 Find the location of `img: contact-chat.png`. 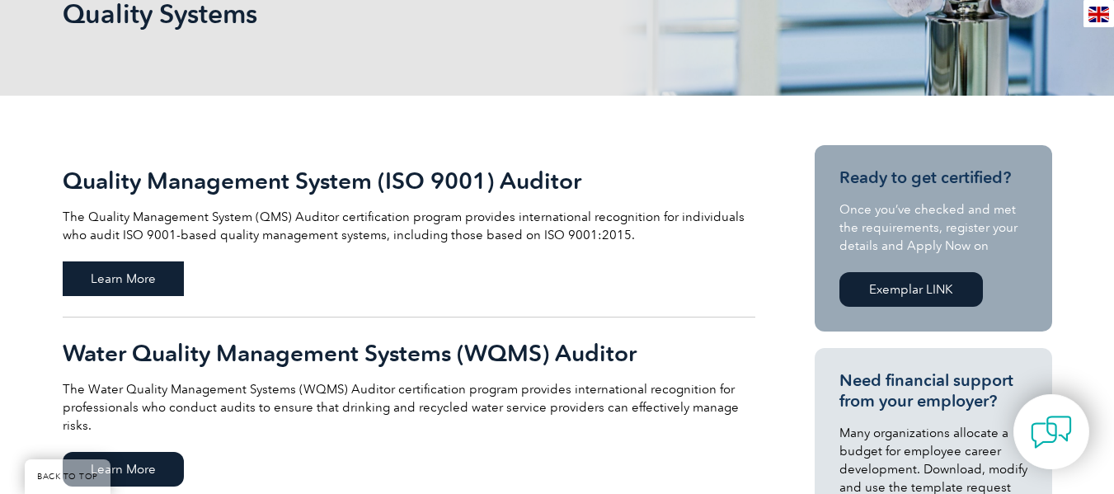

img: contact-chat.png is located at coordinates (1052, 432).